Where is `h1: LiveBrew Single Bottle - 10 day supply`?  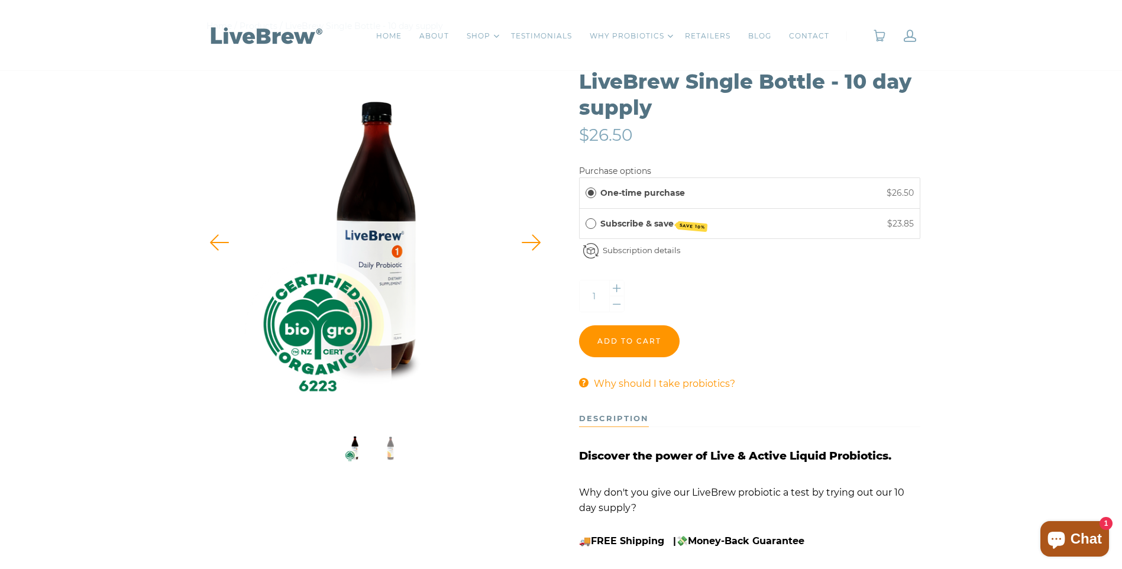
h1: LiveBrew Single Bottle - 10 day supply is located at coordinates (750, 95).